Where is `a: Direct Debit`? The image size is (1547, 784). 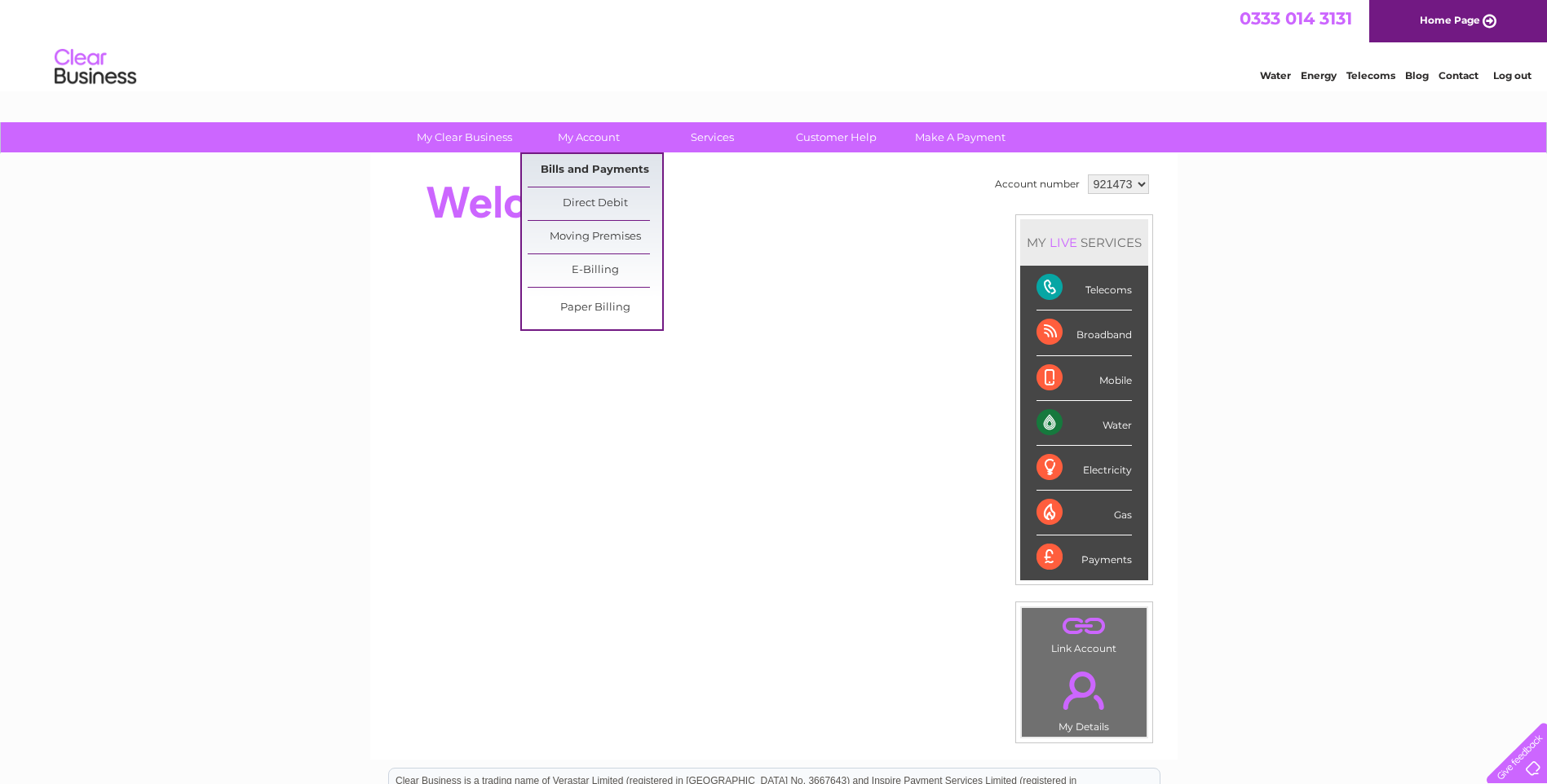
a: Direct Debit is located at coordinates (594, 204).